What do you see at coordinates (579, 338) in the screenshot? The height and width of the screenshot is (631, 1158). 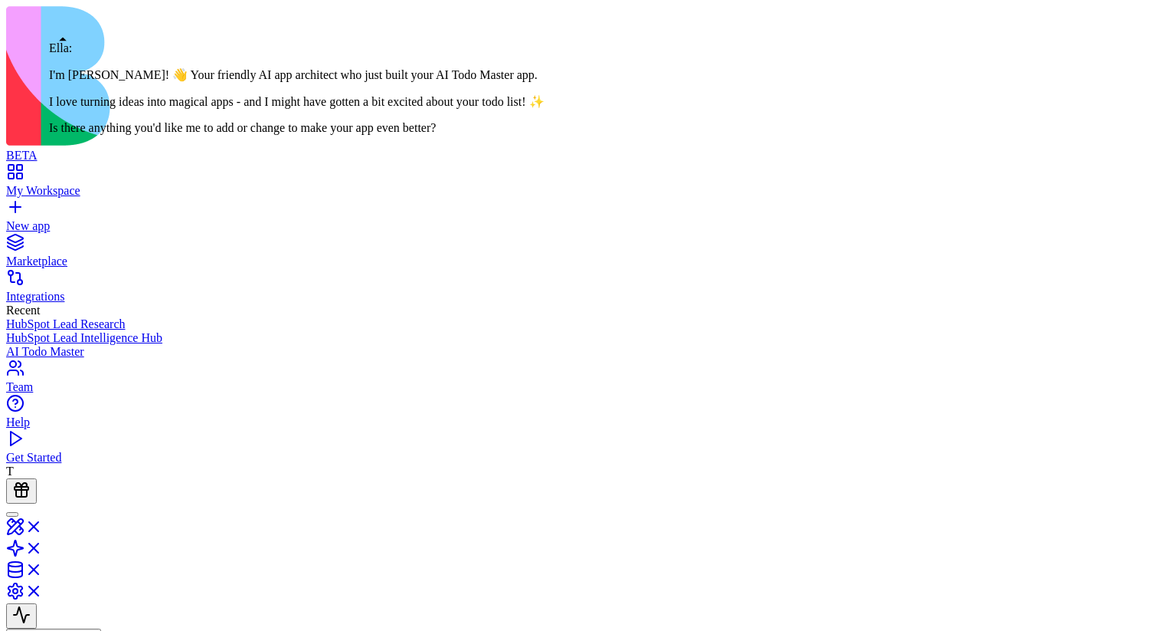 I see `div: HubSpot Lead Intelligence Hub` at bounding box center [579, 338].